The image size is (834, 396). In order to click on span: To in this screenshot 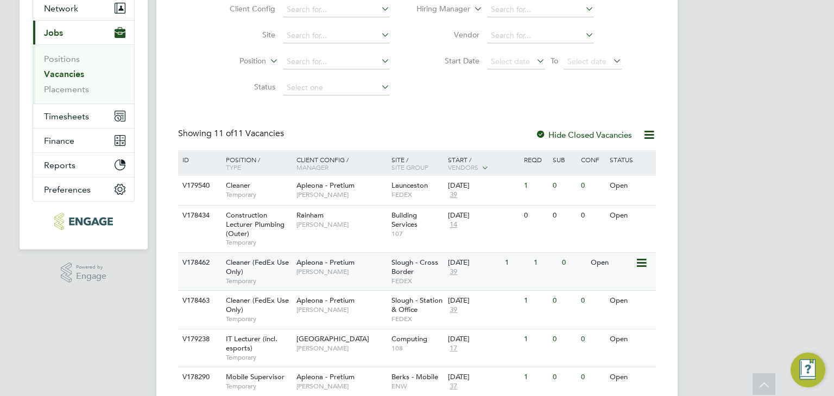, I will do `click(554, 61)`.